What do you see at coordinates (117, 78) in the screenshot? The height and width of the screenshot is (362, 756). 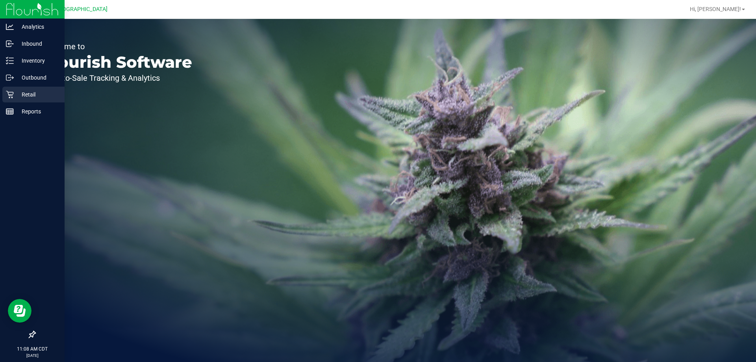 I see `p: Seed-to-Sale Tracking & Analytics` at bounding box center [117, 78].